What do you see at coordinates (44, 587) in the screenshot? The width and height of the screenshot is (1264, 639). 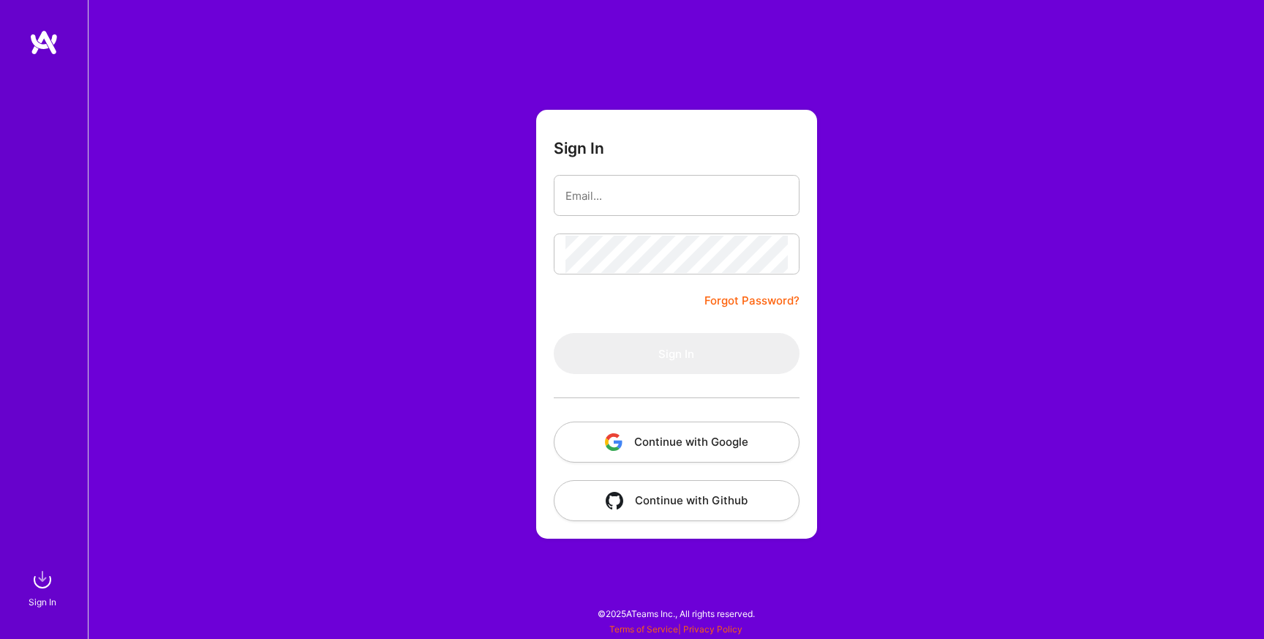 I see `a: sign inSign In` at bounding box center [44, 587].